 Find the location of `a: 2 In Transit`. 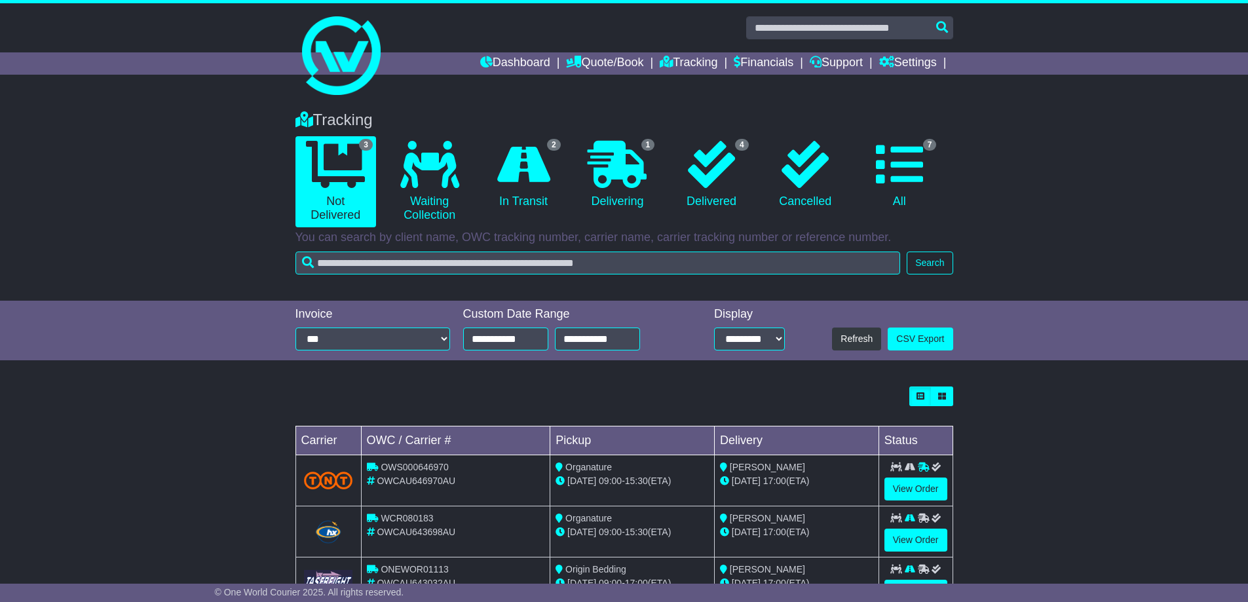

a: 2 In Transit is located at coordinates (523, 175).